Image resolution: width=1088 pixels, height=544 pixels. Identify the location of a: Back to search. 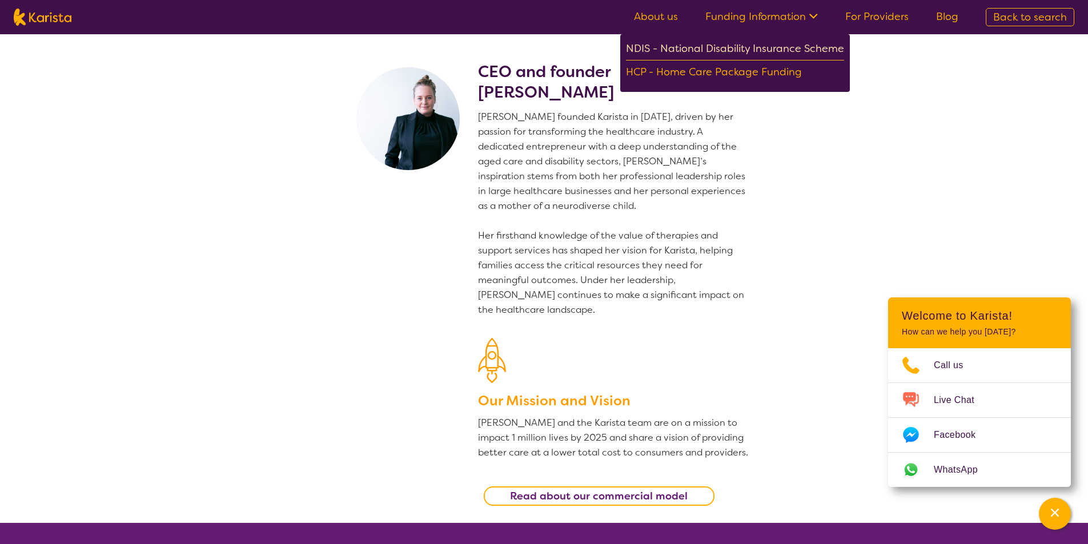
(1030, 17).